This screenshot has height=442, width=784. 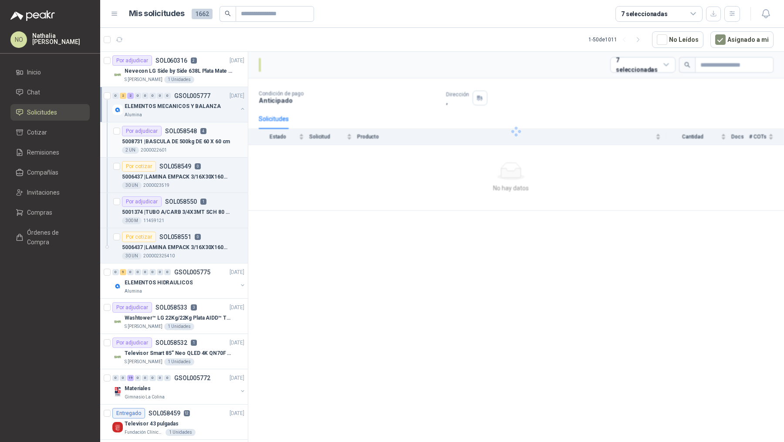 What do you see at coordinates (228, 13) in the screenshot?
I see `span: search` at bounding box center [228, 13].